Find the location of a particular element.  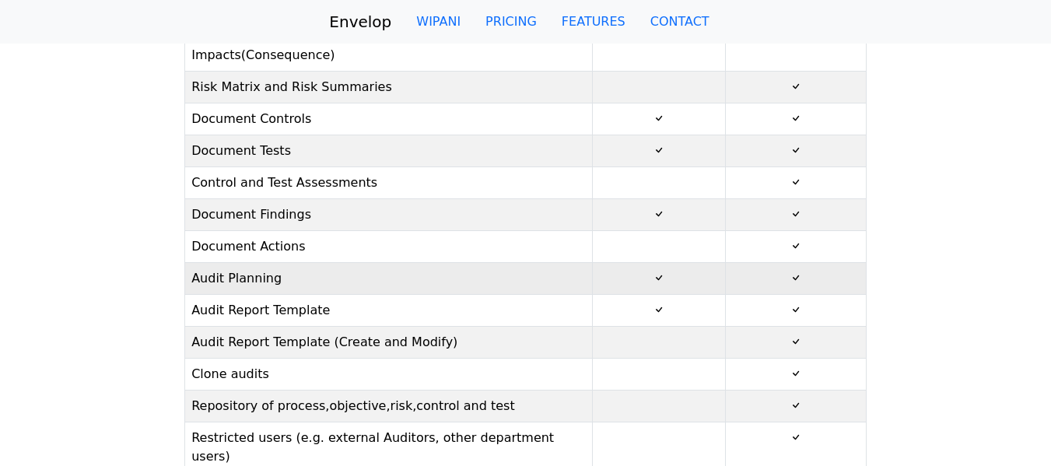

td: Audit Report Template (Create and Modify) is located at coordinates (389, 342).